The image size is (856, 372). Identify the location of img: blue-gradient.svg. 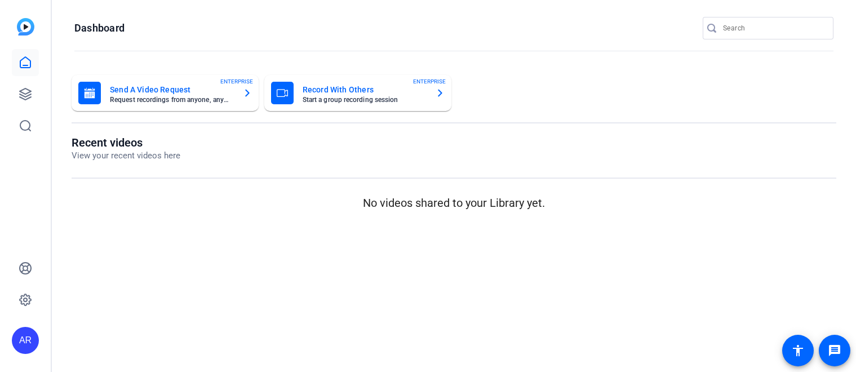
(25, 26).